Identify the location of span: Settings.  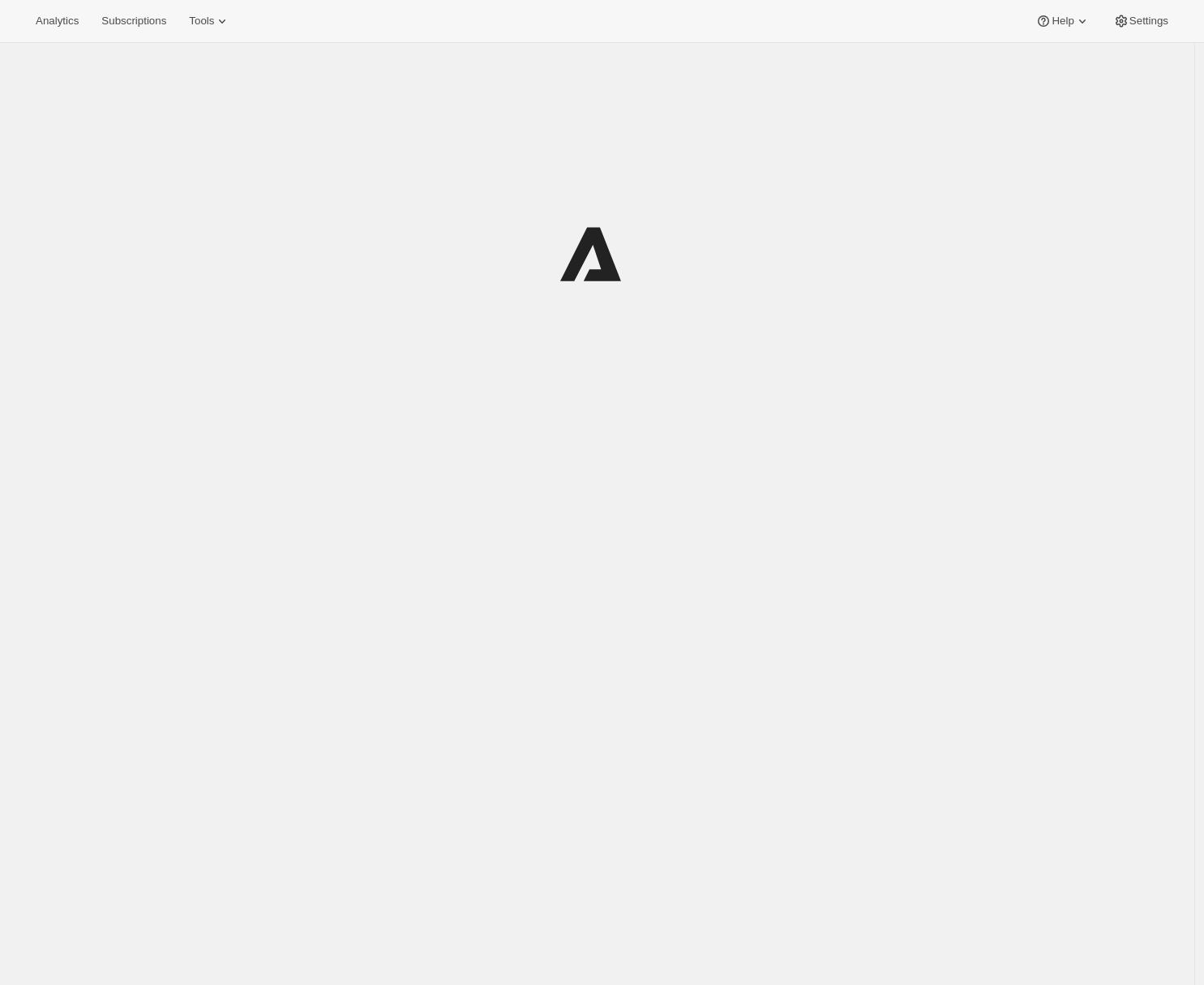
(1149, 21).